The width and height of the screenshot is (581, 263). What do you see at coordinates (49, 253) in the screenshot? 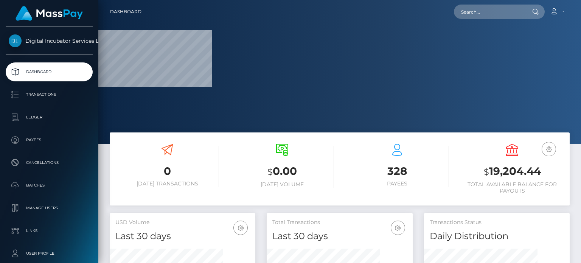
I see `a: User Profile` at bounding box center [49, 253].